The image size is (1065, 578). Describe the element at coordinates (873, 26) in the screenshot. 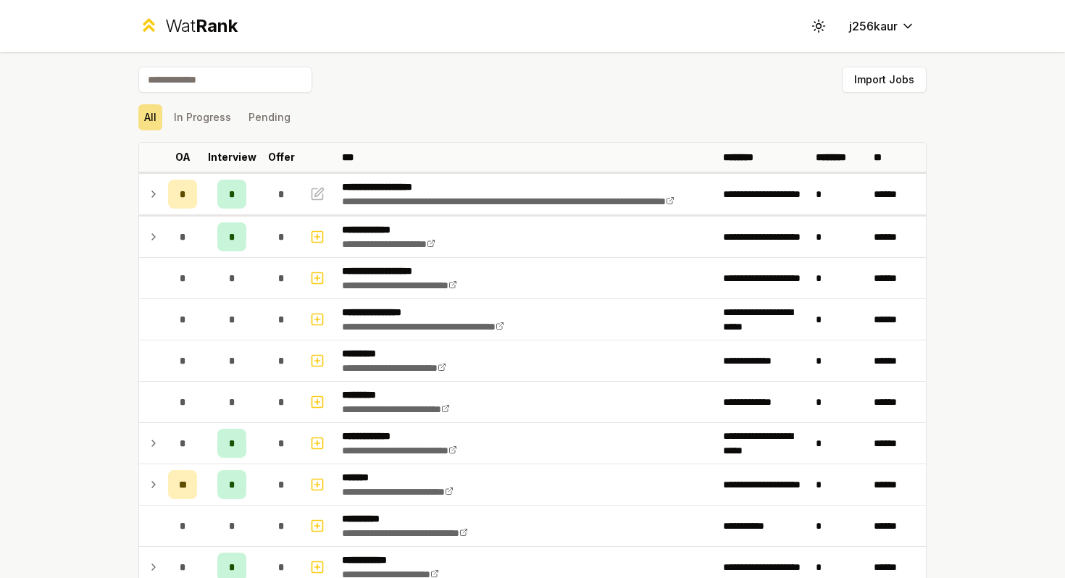

I see `span: j256kaur` at that location.